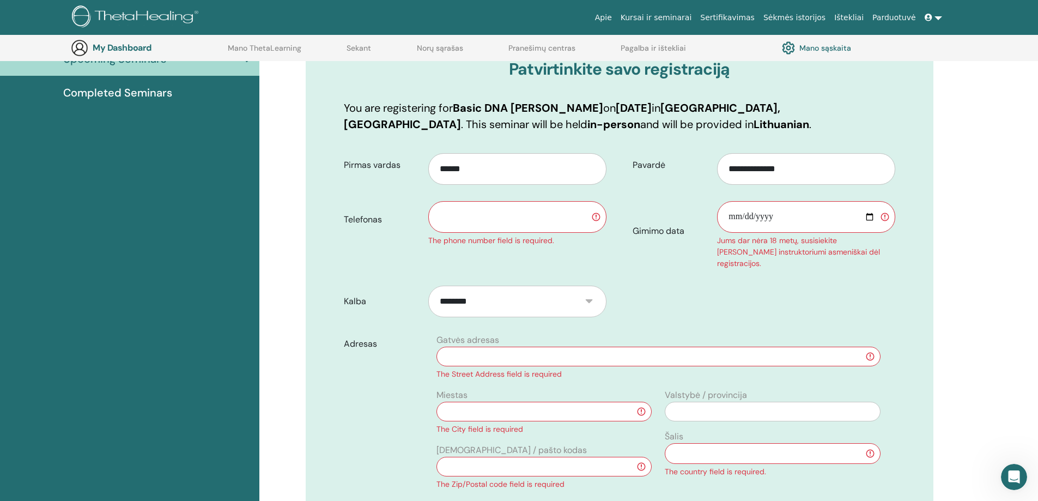 The image size is (1038, 501). What do you see at coordinates (671, 231) in the screenshot?
I see `label: Gimimo data` at bounding box center [671, 231].